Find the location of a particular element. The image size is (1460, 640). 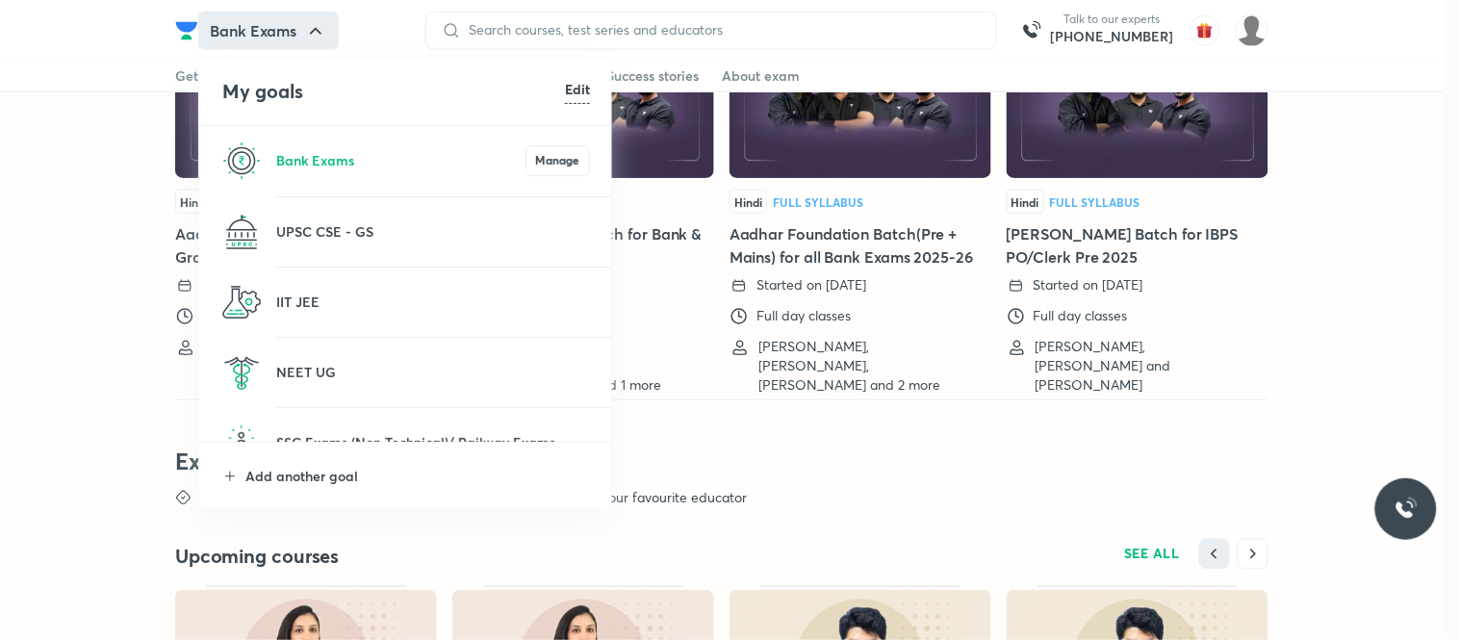

p: Add another goal is located at coordinates (418, 476).